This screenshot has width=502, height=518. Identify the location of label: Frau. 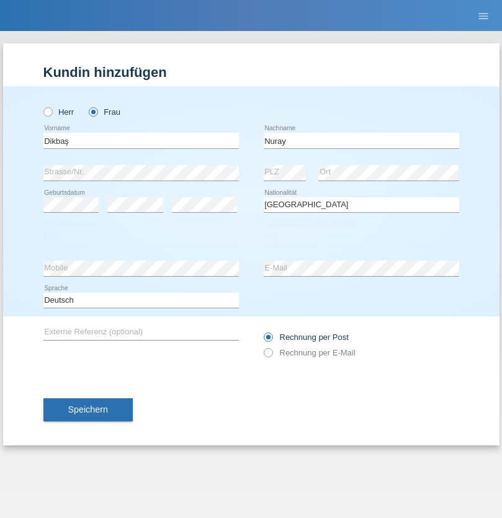
(104, 112).